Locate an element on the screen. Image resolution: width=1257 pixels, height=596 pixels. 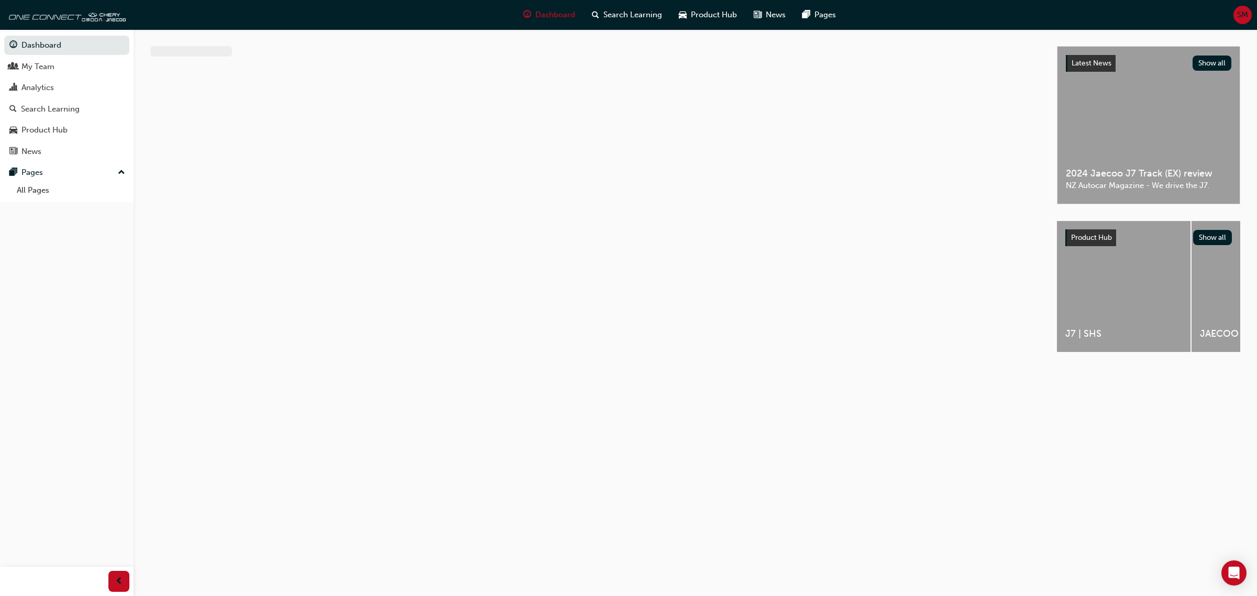
img: oneconnect is located at coordinates (65, 15).